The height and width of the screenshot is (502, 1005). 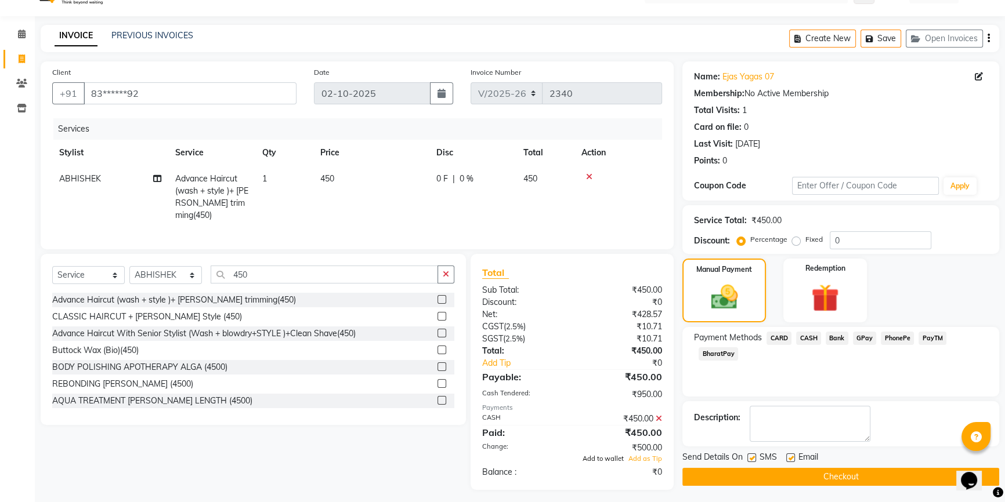 I want to click on span: 0 F, so click(x=442, y=179).